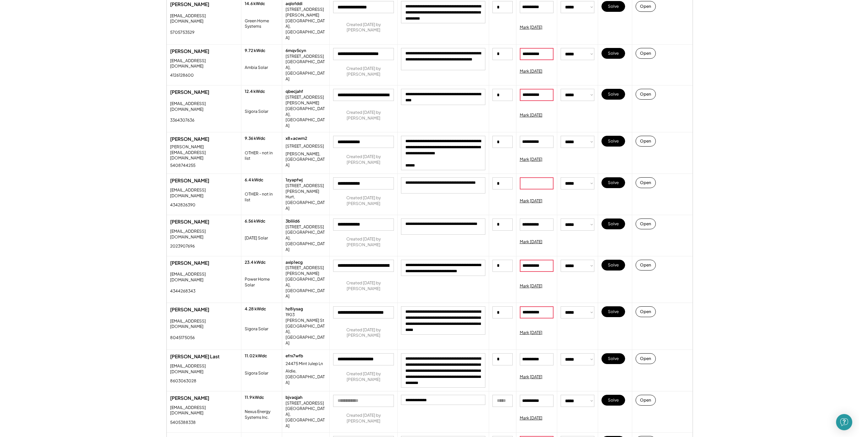 This screenshot has width=859, height=437. Describe the element at coordinates (182, 246) in the screenshot. I see `div: 2023907696` at that location.